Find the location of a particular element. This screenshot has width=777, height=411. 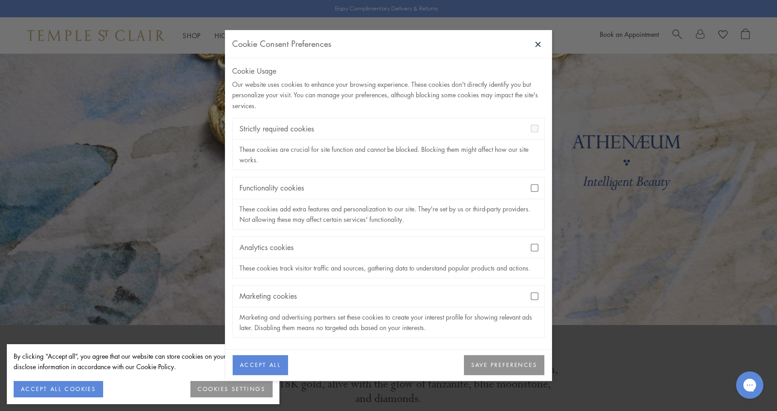

div: Marketing cookies is located at coordinates (388, 296).